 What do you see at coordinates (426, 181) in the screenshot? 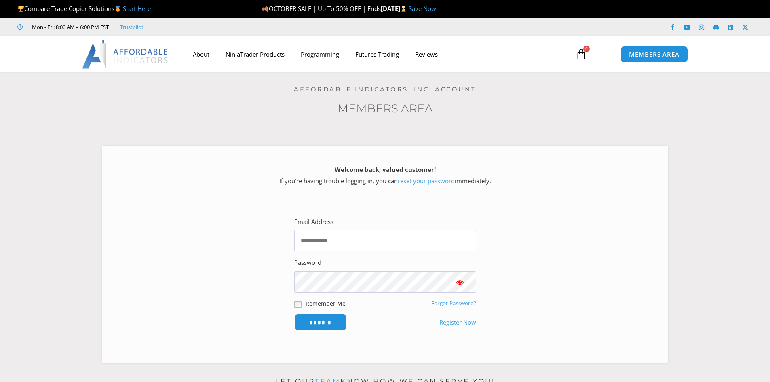
I see `a: reset your password` at bounding box center [426, 181].